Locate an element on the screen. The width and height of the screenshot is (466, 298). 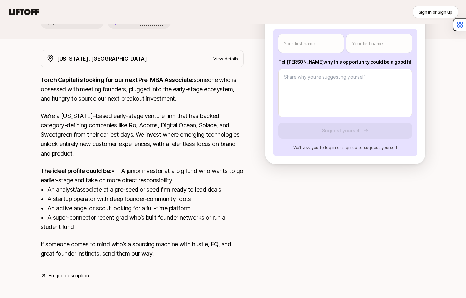
strong: Torch Capital is looking for our next Pre-MBA Associate: is located at coordinates (117, 80).